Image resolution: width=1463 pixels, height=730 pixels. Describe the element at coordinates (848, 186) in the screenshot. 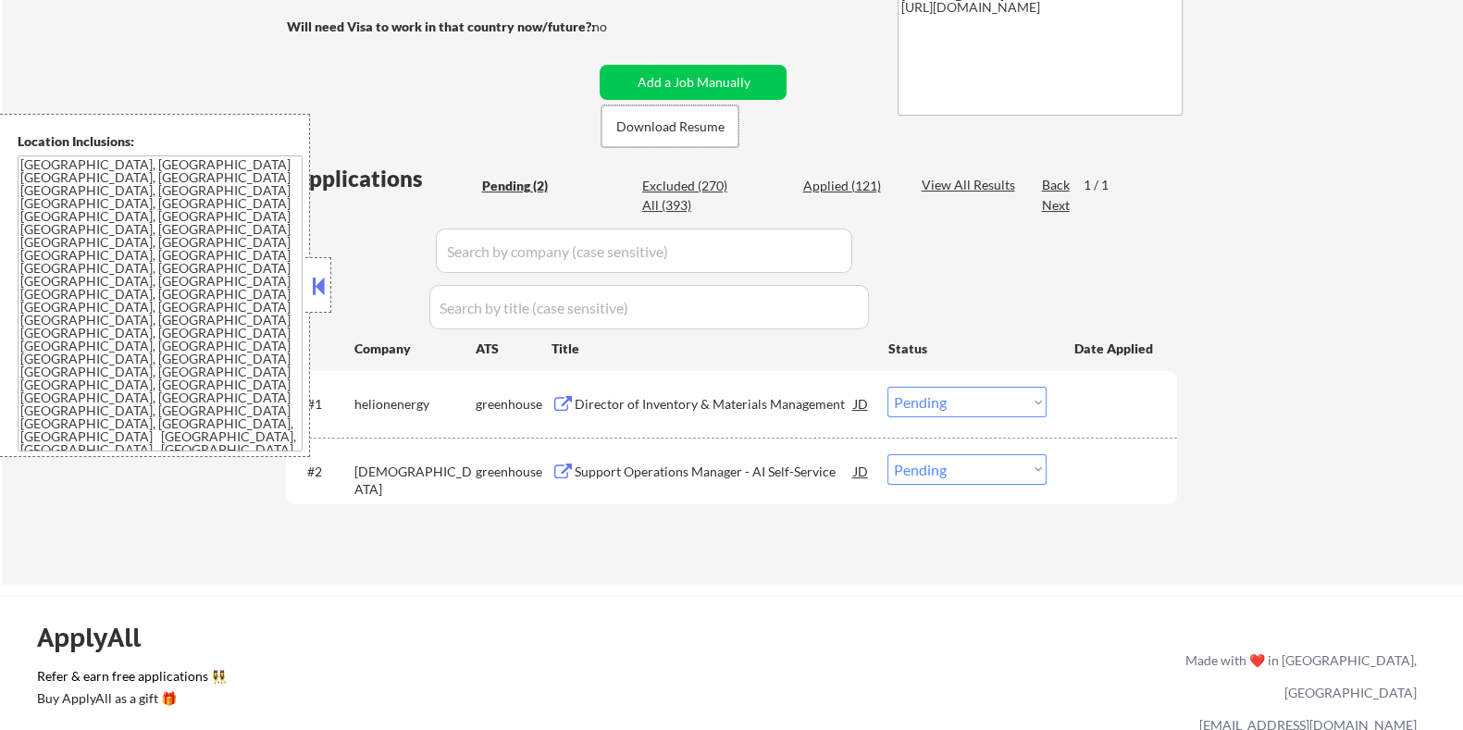

I see `div: Applied (121)` at that location.